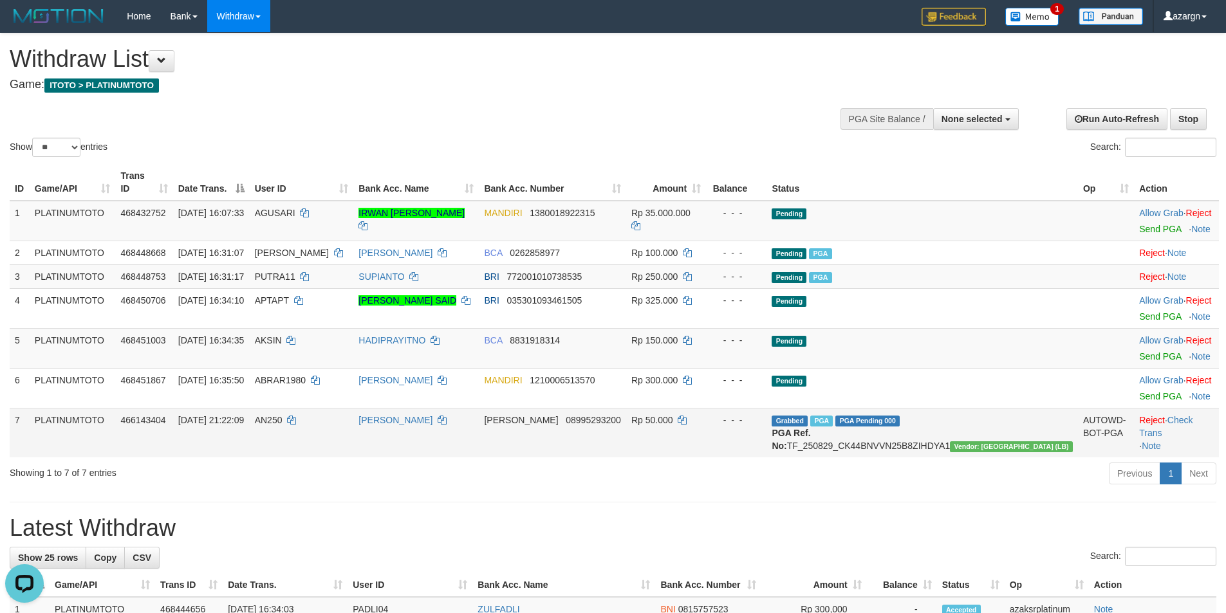  Describe the element at coordinates (1106, 182) in the screenshot. I see `th: Op: activate to sort column ascending` at that location.